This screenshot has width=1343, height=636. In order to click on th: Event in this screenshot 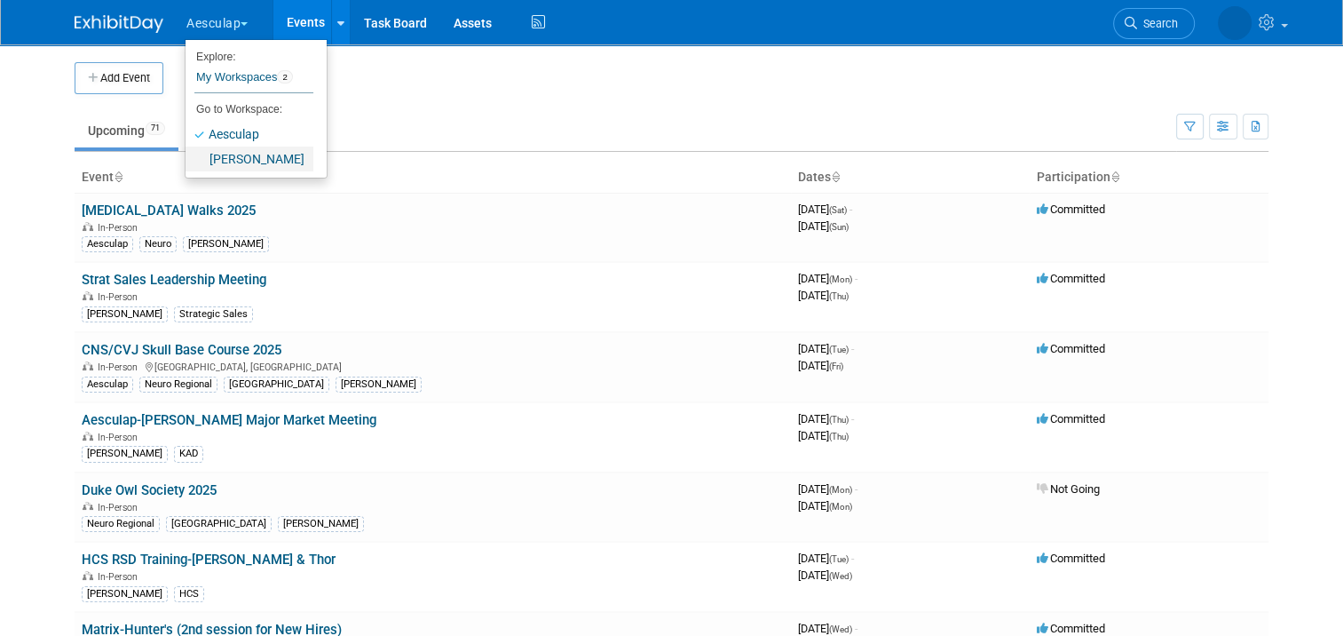, I will do `click(432, 178)`.